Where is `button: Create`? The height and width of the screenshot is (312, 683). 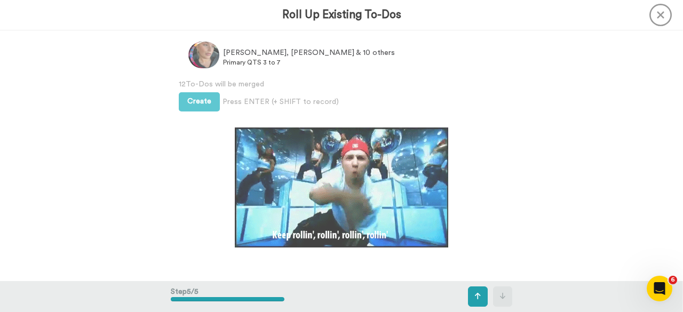 button: Create is located at coordinates (199, 102).